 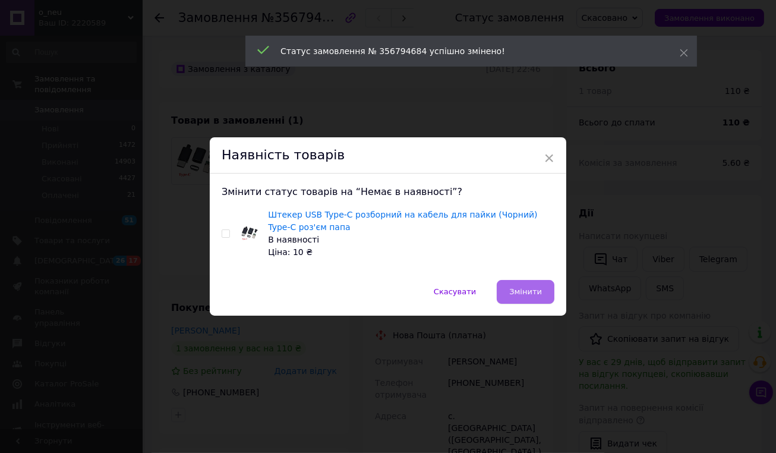 I want to click on div: Статус замовлення № 356794684 успішно змінено!, so click(x=466, y=51).